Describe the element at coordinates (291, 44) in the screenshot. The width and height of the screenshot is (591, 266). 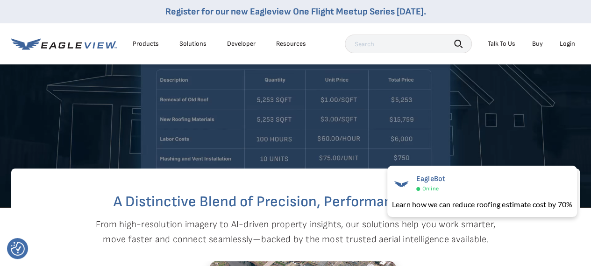
I see `div: Resources` at that location.